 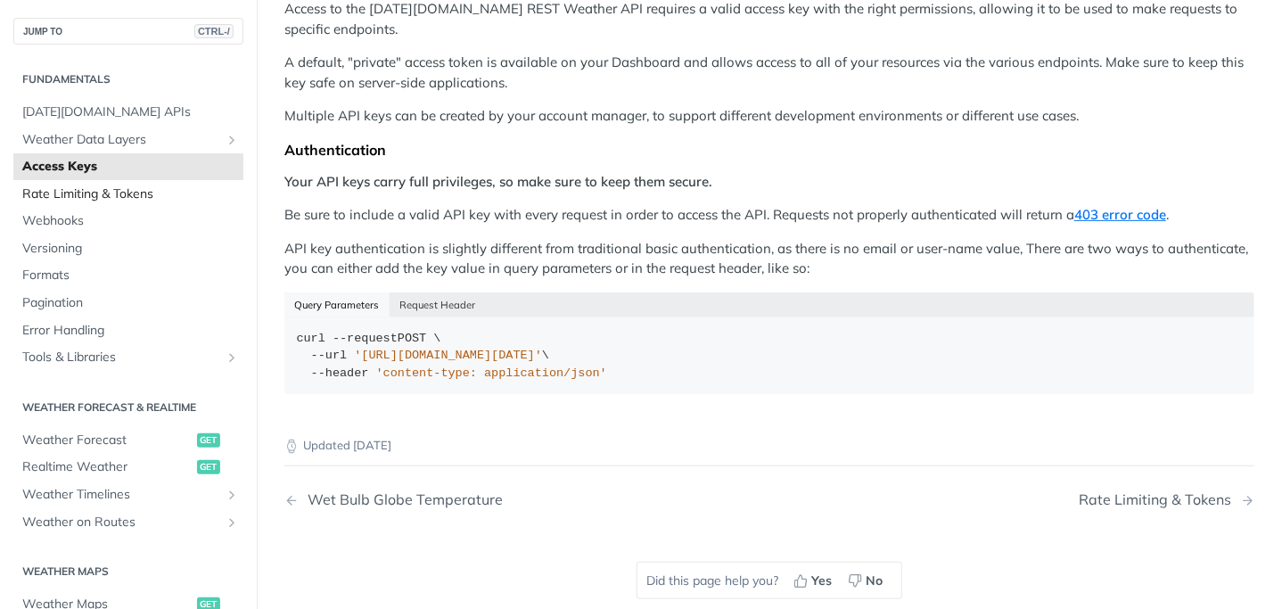 I want to click on div: Authentication, so click(x=769, y=150).